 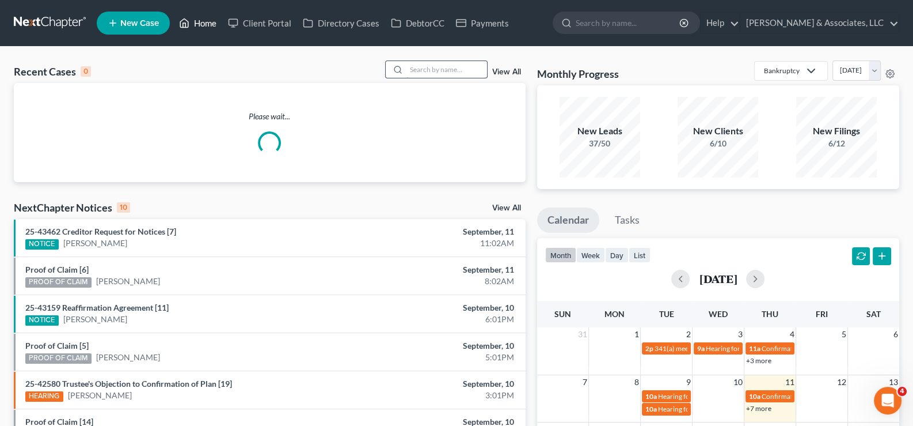 What do you see at coordinates (101, 231) in the screenshot?
I see `a: 25-43462 Creditor Request for Notices [7]` at bounding box center [101, 231].